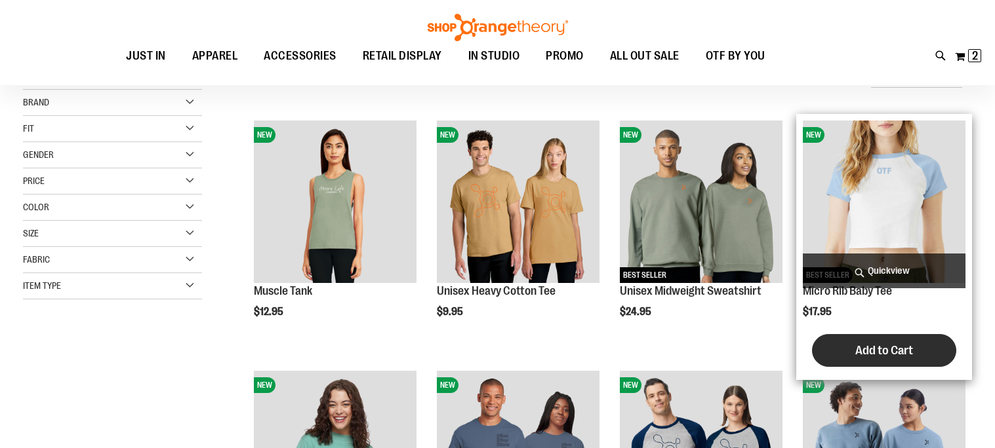 Image resolution: width=995 pixels, height=448 pixels. Describe the element at coordinates (644, 275) in the screenshot. I see `span: BEST SELLER` at that location.